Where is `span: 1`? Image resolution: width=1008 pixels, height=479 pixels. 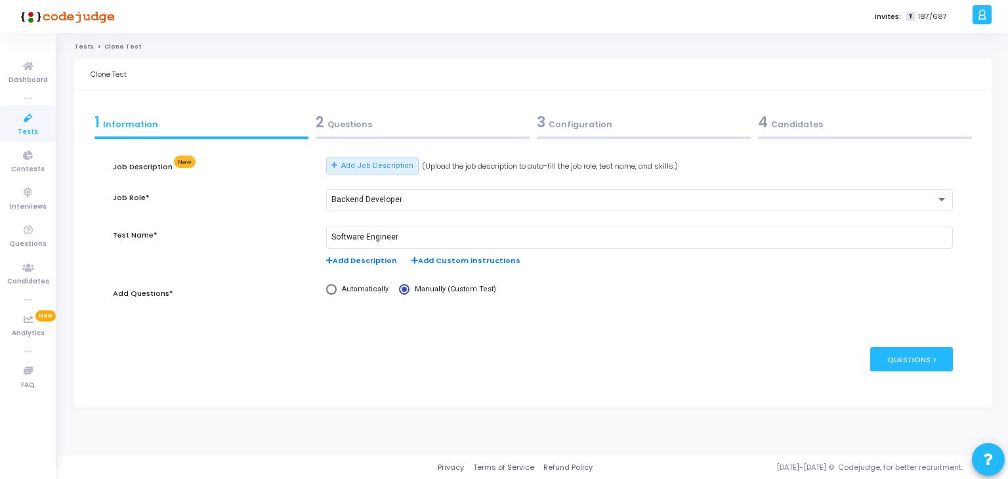
span: 1 is located at coordinates (97, 122).